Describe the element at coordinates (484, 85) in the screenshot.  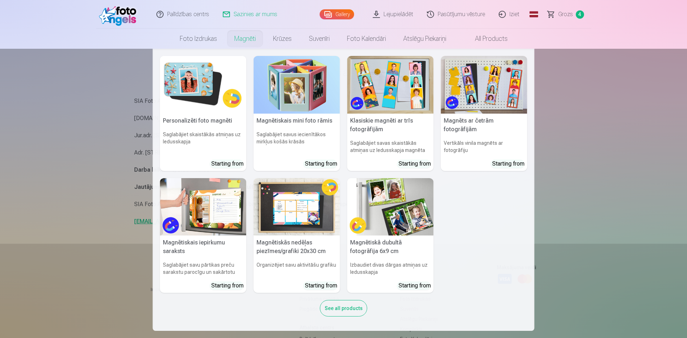
I see `img: Magnēts ar četrām fotogrāfijām` at that location.